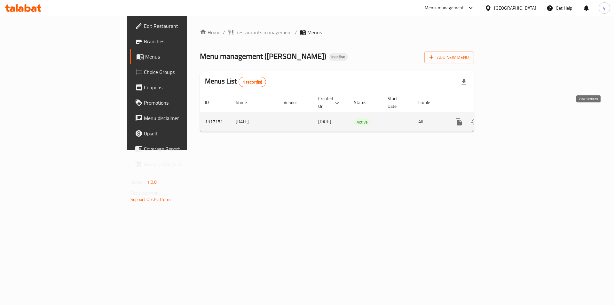 This screenshot has height=305, width=614. I want to click on a: Branches, so click(180, 41).